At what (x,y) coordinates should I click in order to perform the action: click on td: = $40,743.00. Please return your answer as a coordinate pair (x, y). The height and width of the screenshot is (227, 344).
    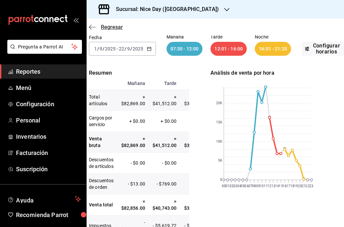
    Looking at the image, I should click on (164, 205).